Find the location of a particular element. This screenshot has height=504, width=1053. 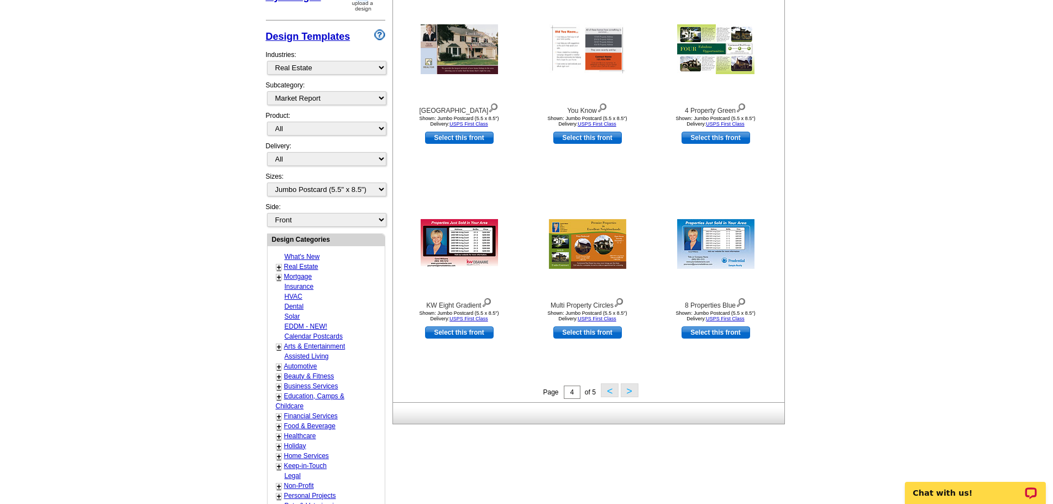

a: Calendar Postcards is located at coordinates (313, 336).